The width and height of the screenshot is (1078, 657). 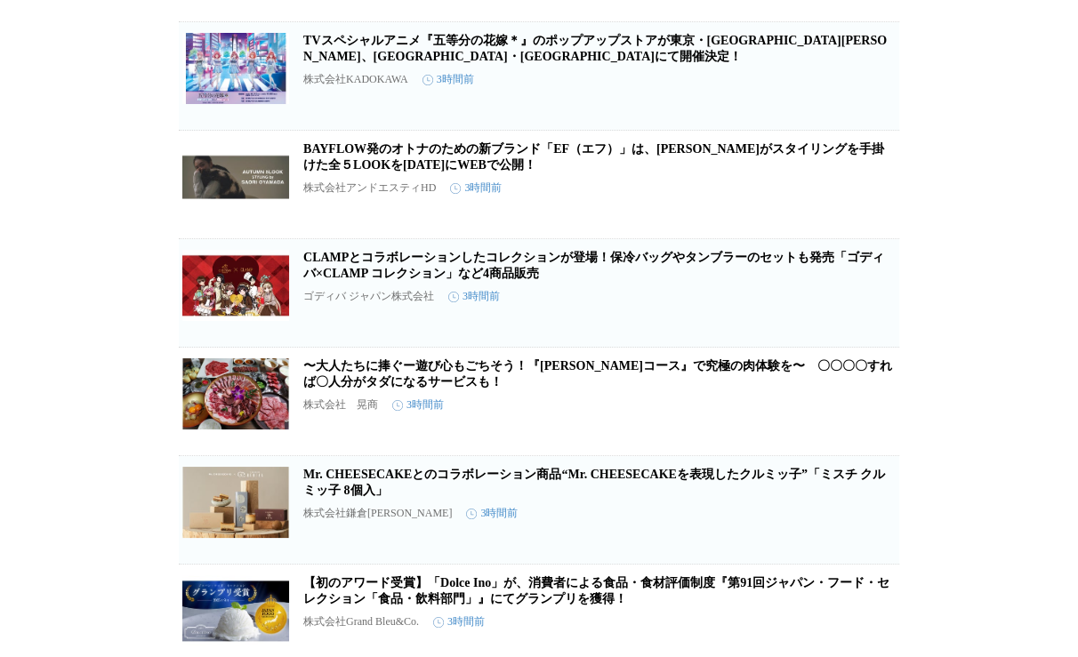 What do you see at coordinates (236, 68) in the screenshot?
I see `img: TVスペシャルアニメ『五等分の花嫁＊』のポップアップストアが東京・SHIBUYA109渋谷店、大阪・SHIBUYA109阿倍野店にて開催決定！` at bounding box center [236, 68].